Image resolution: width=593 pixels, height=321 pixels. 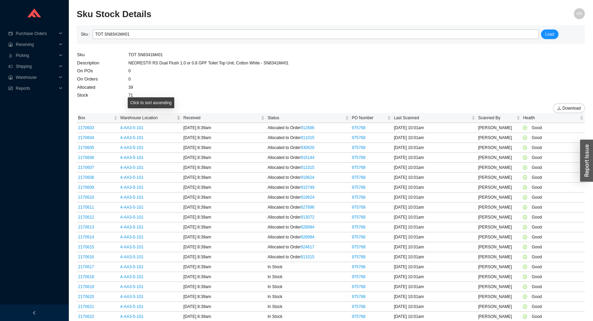 What do you see at coordinates (151, 103) in the screenshot?
I see `div: Click to sort ascending` at bounding box center [151, 103].